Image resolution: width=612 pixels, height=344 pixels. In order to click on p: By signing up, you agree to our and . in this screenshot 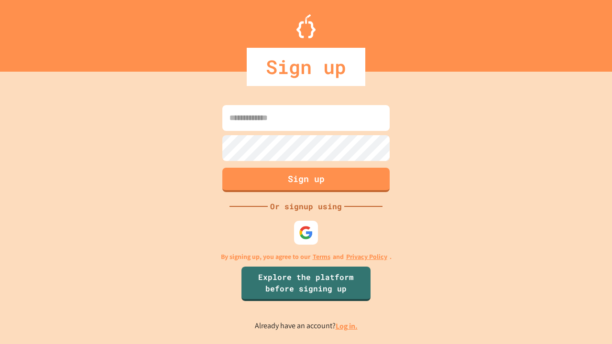, I will do `click(306, 257)`.